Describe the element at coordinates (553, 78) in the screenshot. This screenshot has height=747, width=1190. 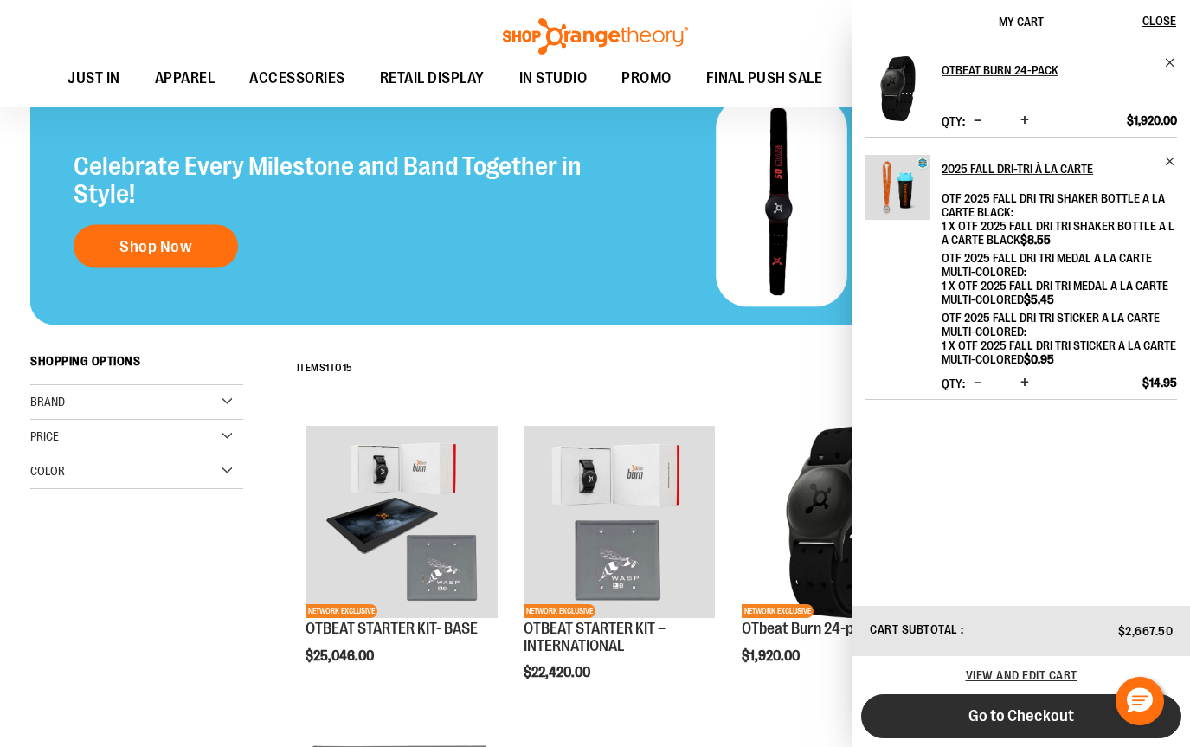
I see `span: IN STUDIO` at that location.